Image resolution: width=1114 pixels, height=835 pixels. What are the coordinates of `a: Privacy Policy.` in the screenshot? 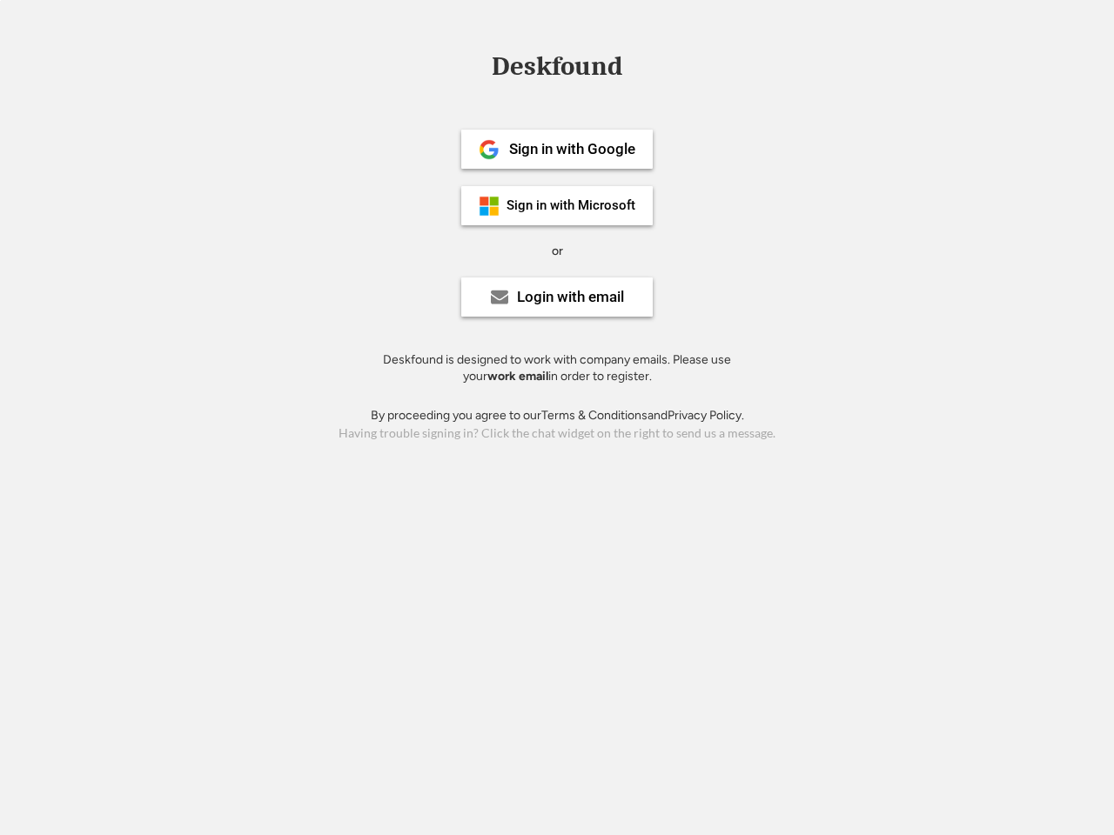 It's located at (706, 415).